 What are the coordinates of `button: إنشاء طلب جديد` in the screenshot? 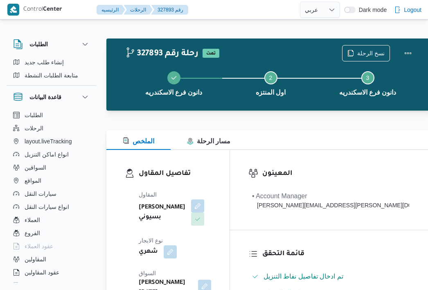 It's located at (52, 62).